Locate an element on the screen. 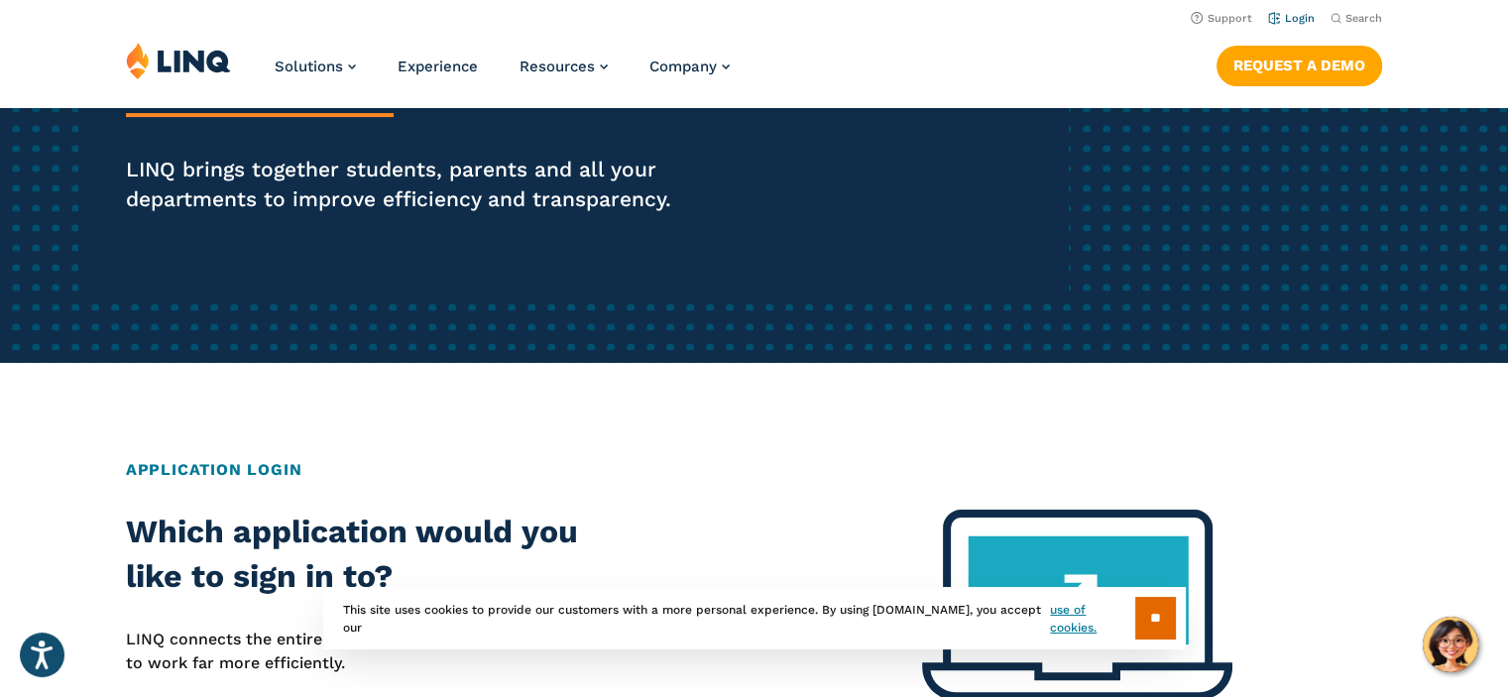 This screenshot has height=697, width=1508. span: Search is located at coordinates (1364, 18).